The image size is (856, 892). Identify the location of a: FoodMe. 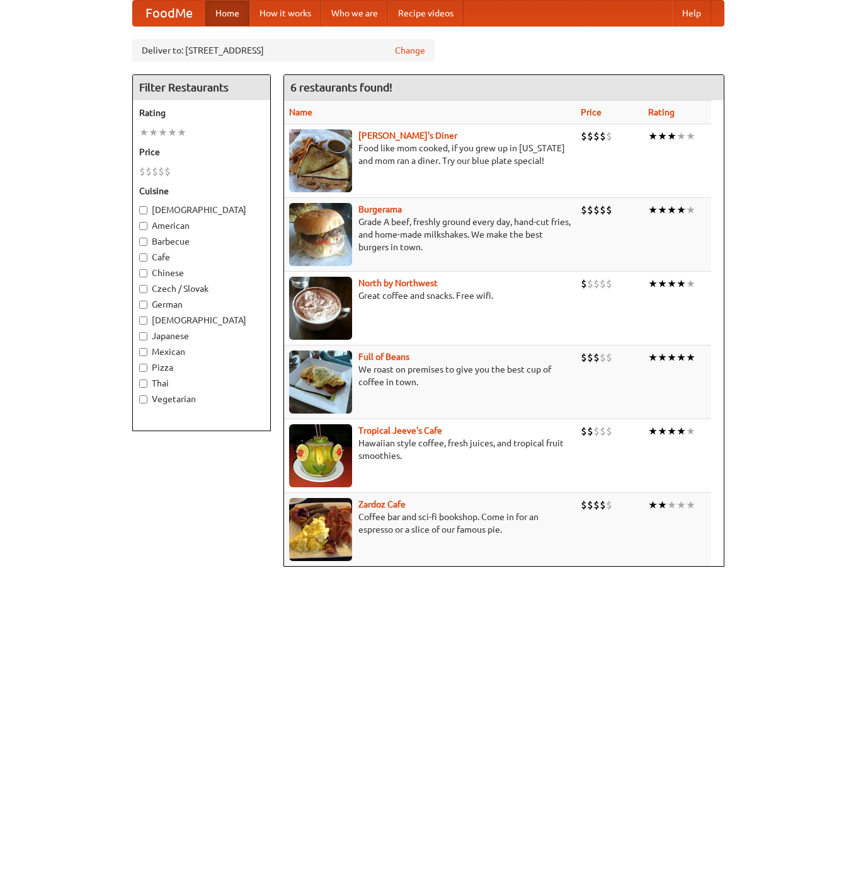
(169, 13).